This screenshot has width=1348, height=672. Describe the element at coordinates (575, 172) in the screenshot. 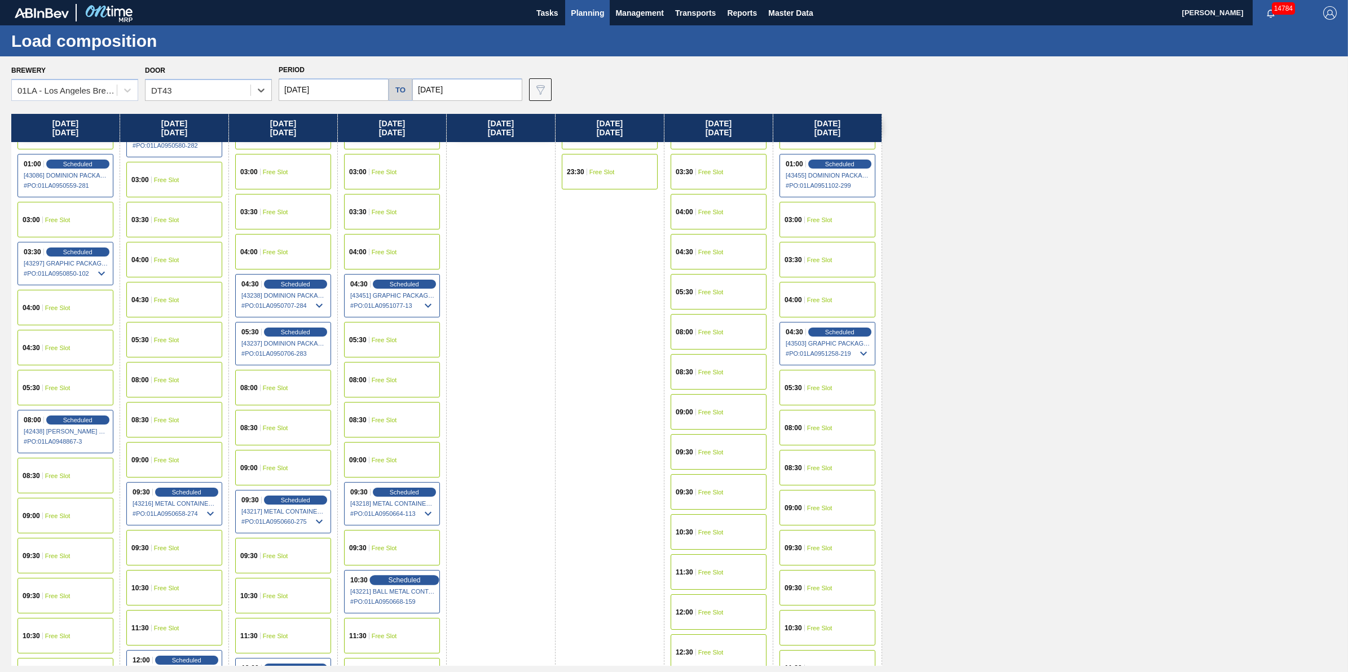

I see `span: 23:30` at that location.